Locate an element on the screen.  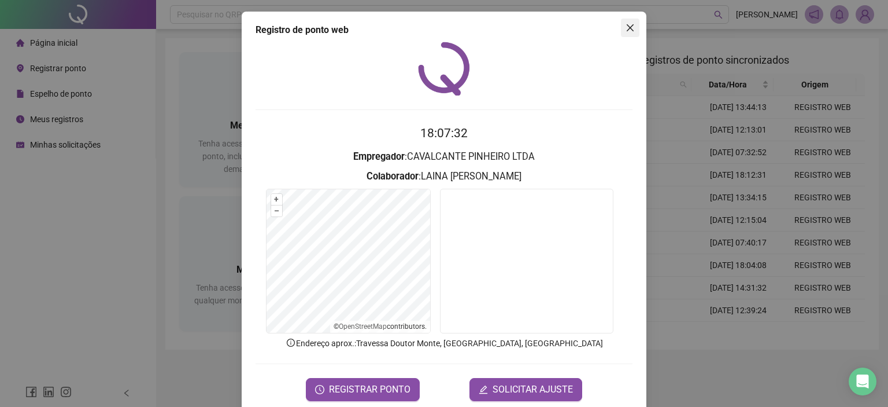
span: info-circle is located at coordinates (291, 342).